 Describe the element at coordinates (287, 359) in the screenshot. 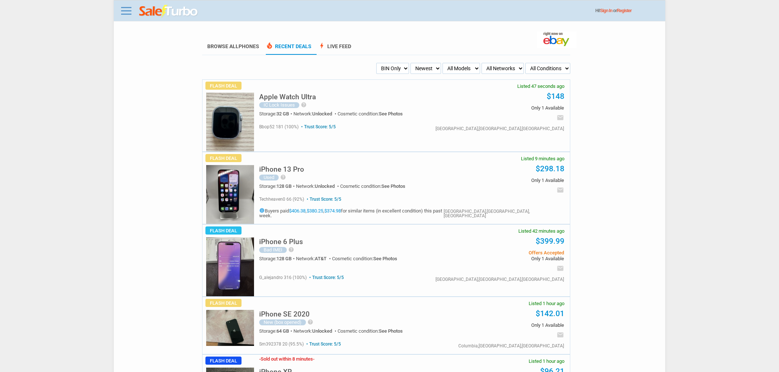

I see `h3: Sold out within 8 minutes` at that location.